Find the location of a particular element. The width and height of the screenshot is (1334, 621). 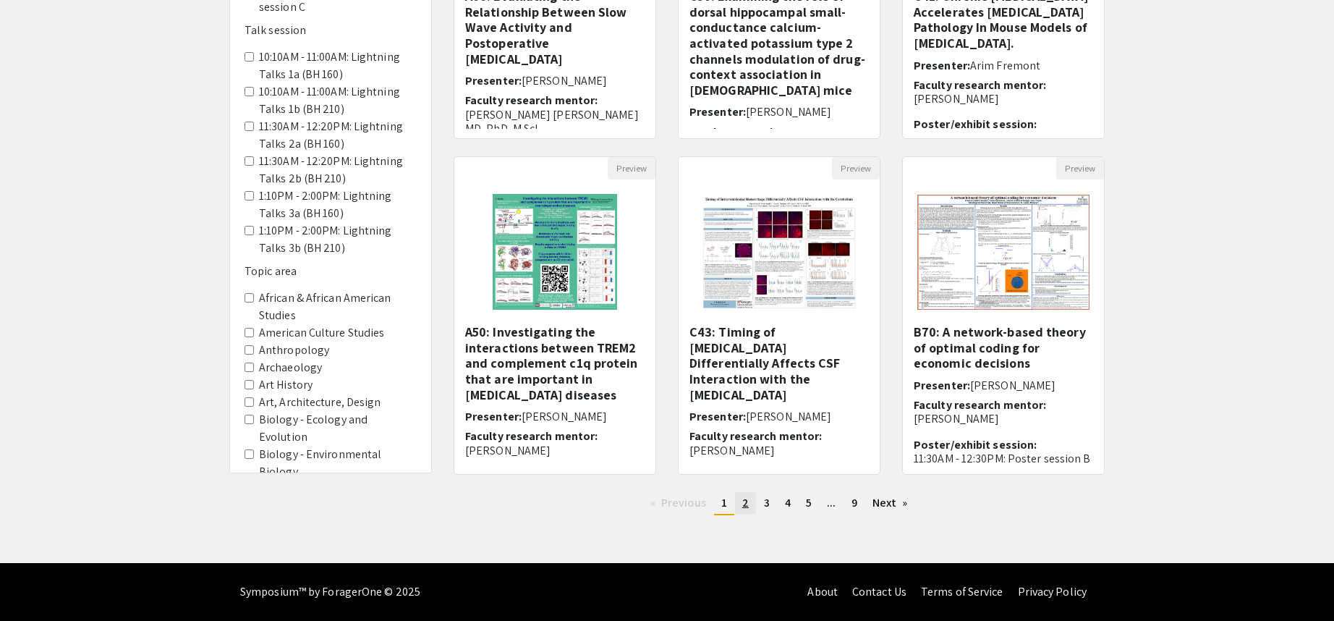

span: Previous is located at coordinates (684, 502).